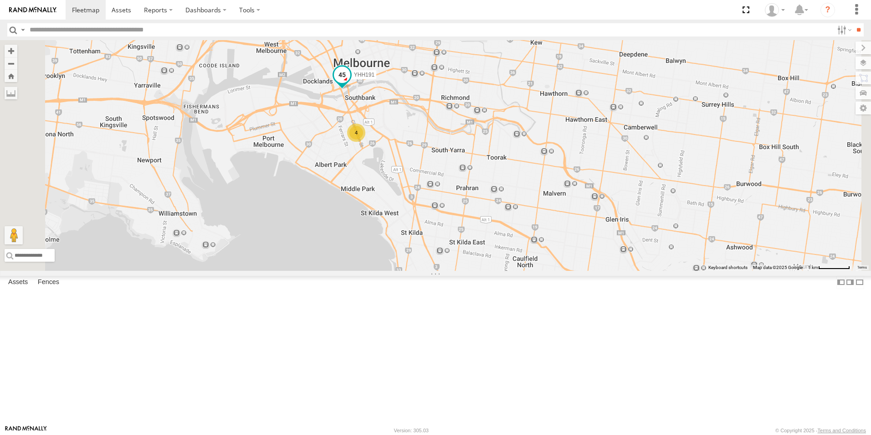 The height and width of the screenshot is (435, 871). Describe the element at coordinates (841, 282) in the screenshot. I see `label: Dock Summary Table to the Left` at that location.